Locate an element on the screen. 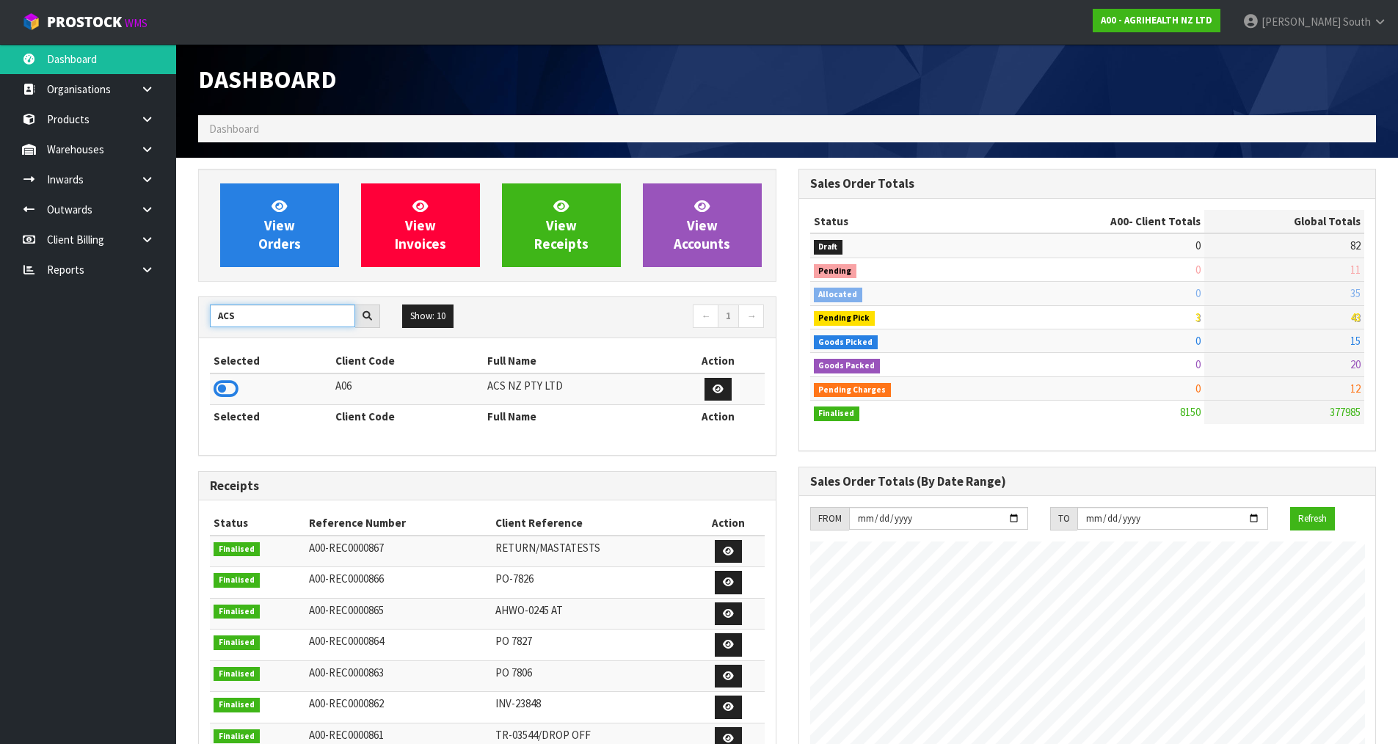 The image size is (1398, 744). span: A00 is located at coordinates (1119, 221).